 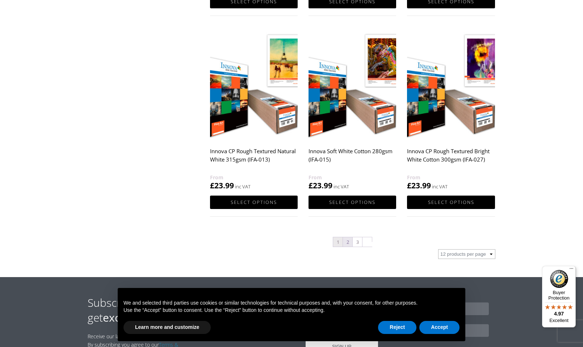 I want to click on strong: exclusive offers, so click(x=142, y=317).